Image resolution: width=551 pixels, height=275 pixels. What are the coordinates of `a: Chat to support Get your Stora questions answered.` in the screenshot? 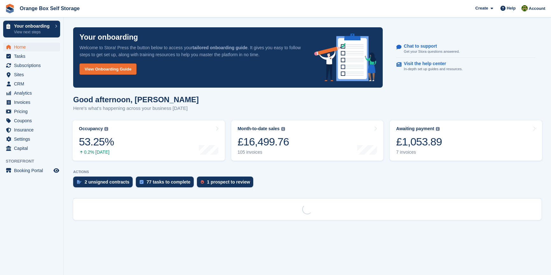 It's located at (466, 49).